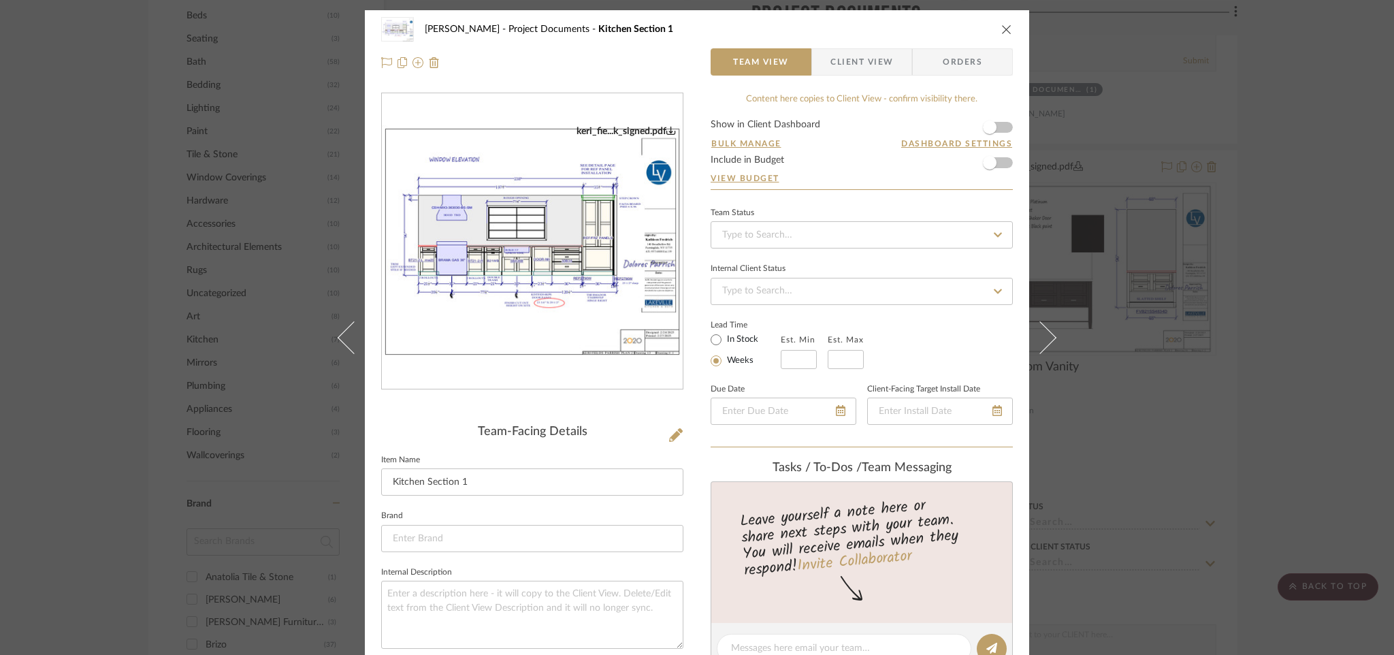 This screenshot has width=1394, height=655. I want to click on label: Weeks, so click(739, 361).